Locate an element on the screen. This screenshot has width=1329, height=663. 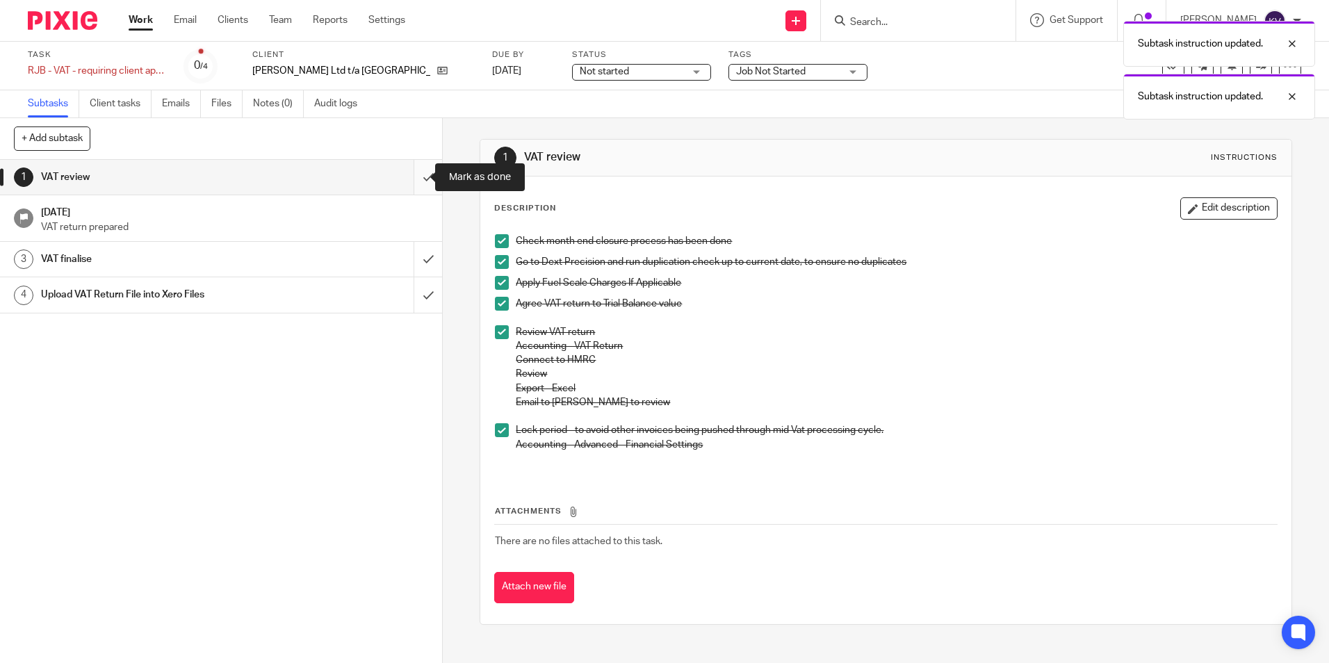
a: Work is located at coordinates (140, 20).